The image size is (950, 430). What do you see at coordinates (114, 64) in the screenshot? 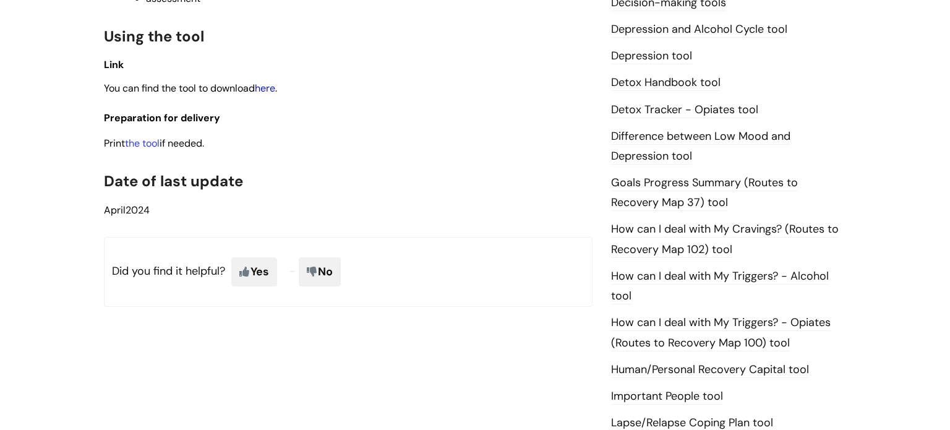
I see `span: Link` at bounding box center [114, 64].